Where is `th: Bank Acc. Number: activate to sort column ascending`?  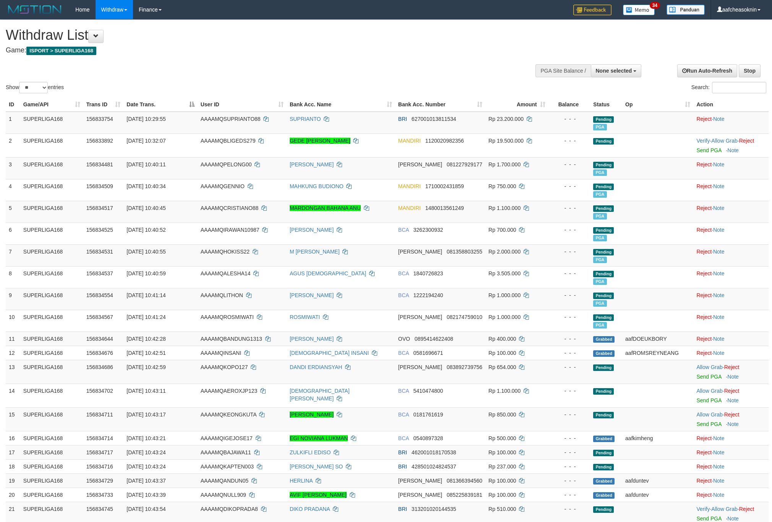 th: Bank Acc. Number: activate to sort column ascending is located at coordinates (440, 104).